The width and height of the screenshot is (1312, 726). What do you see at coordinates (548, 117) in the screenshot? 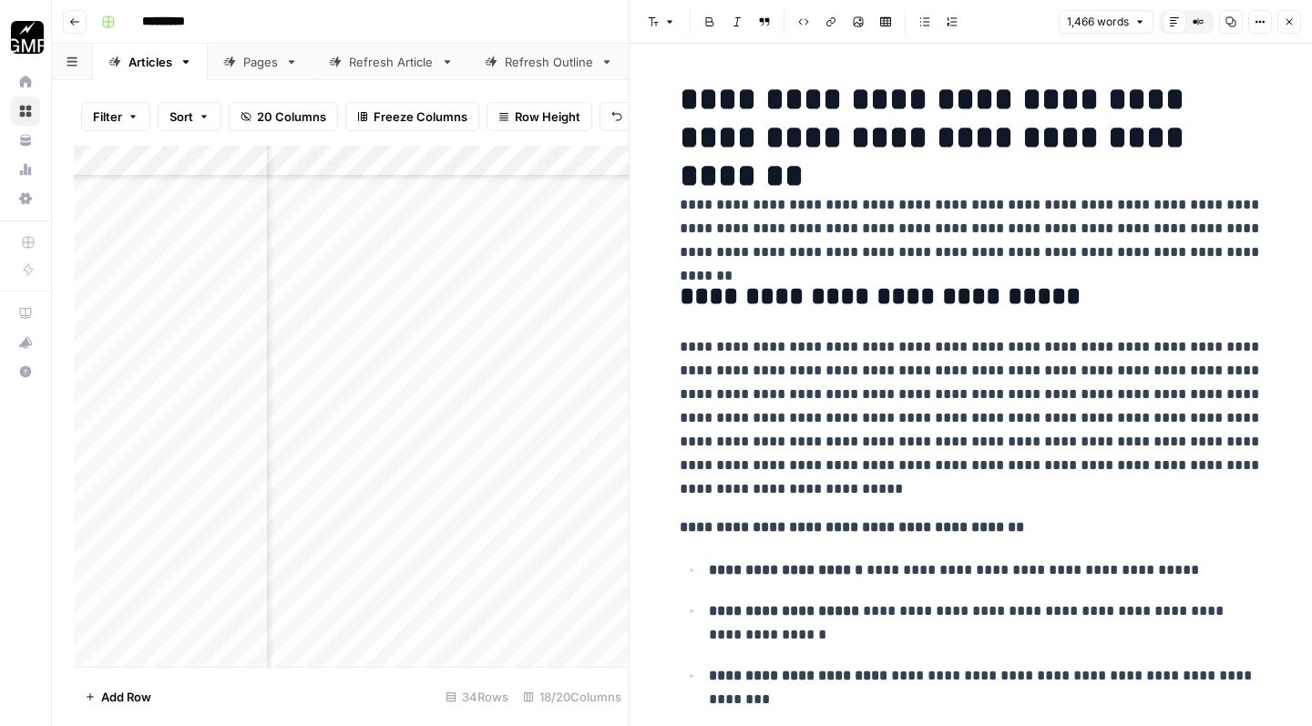
I see `span: Row Height` at bounding box center [548, 117].